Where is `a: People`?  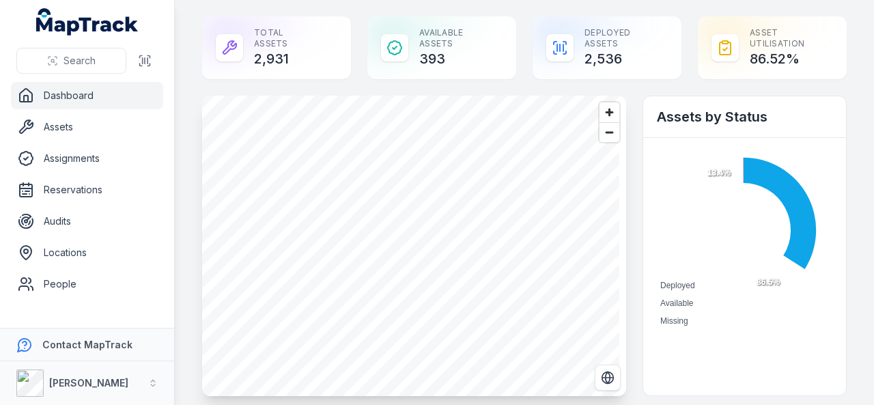
a: People is located at coordinates (87, 284).